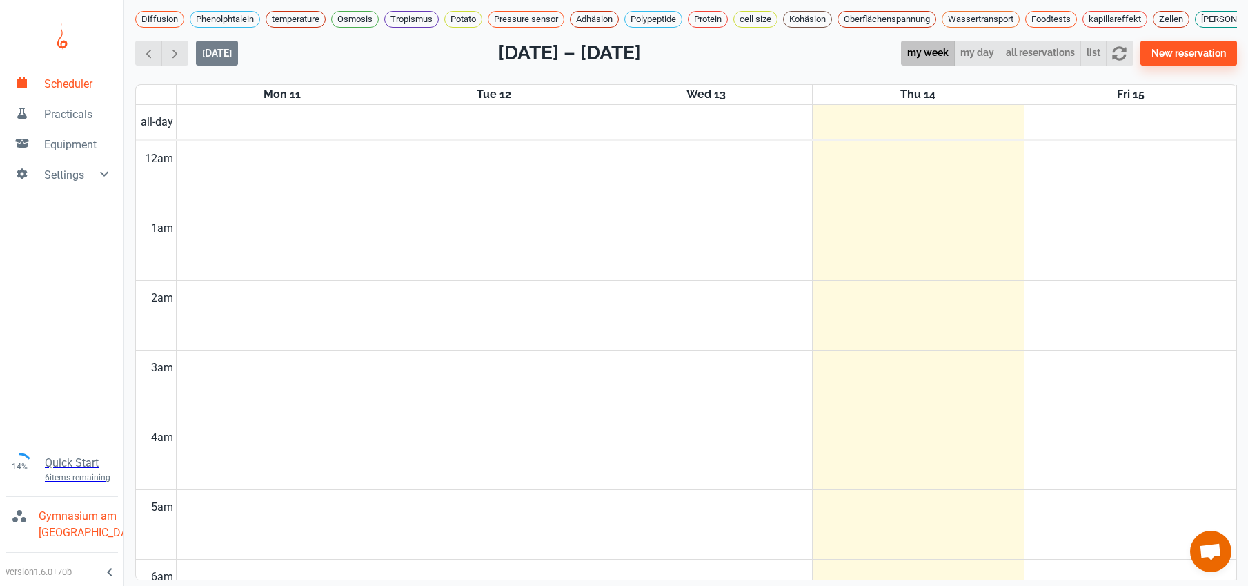 The height and width of the screenshot is (586, 1248). Describe the element at coordinates (1115, 19) in the screenshot. I see `span: kapillareffekt` at that location.